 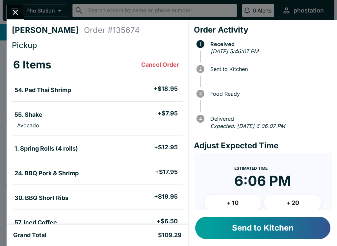 I want to click on h5: + $6.50, so click(x=167, y=221).